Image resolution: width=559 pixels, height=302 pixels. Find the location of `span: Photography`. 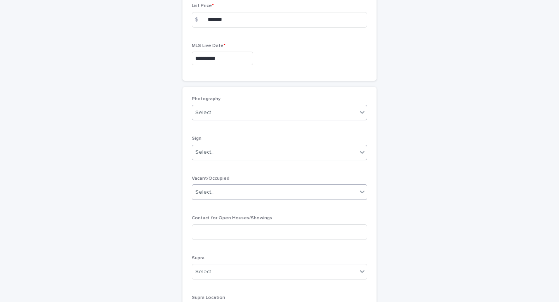

span: Photography is located at coordinates (206, 99).